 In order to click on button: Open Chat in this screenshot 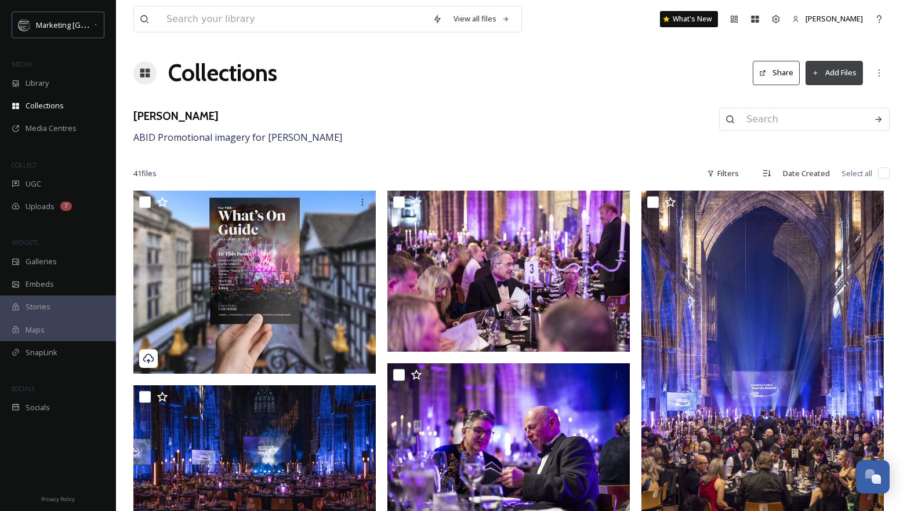, I will do `click(873, 477)`.